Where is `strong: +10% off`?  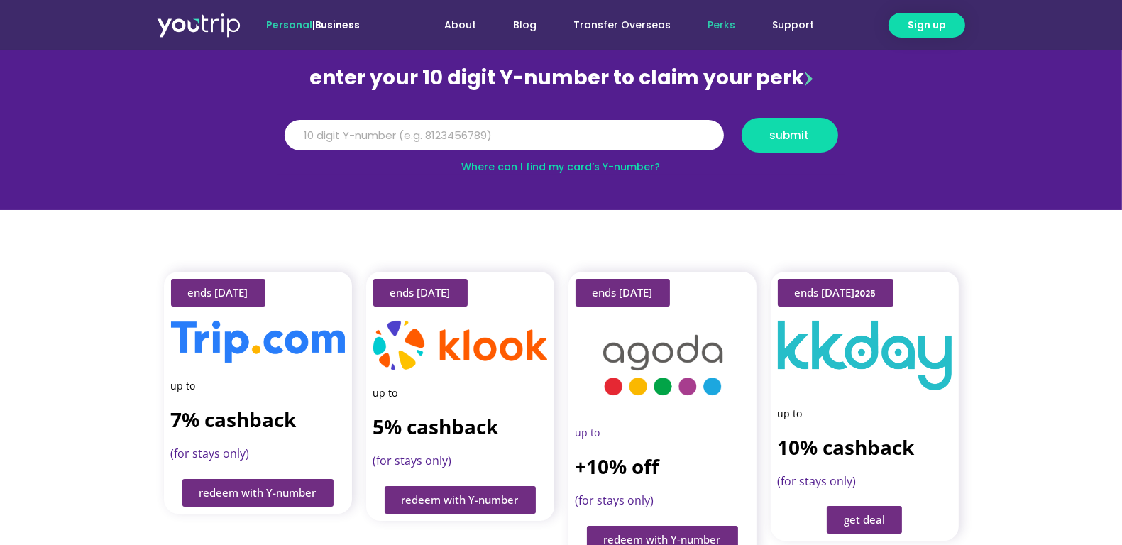 strong: +10% off is located at coordinates (617, 466).